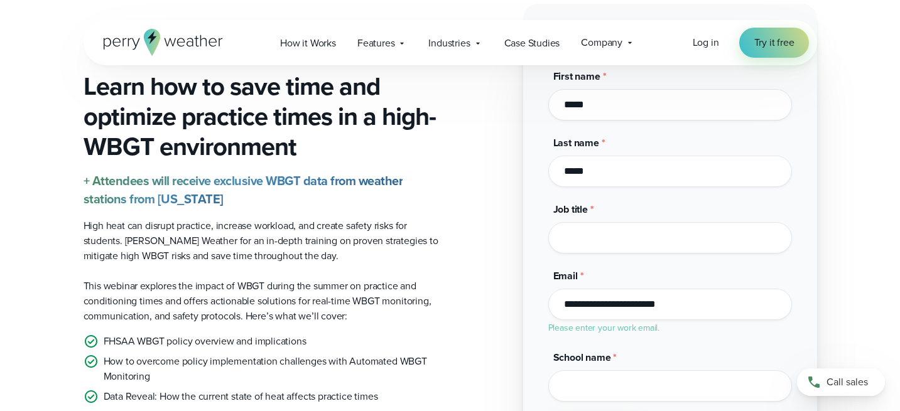  What do you see at coordinates (262, 302) in the screenshot?
I see `p: This webinar explores the impact of WBGT during the summer on practice and conditioning times and...` at bounding box center [262, 302].